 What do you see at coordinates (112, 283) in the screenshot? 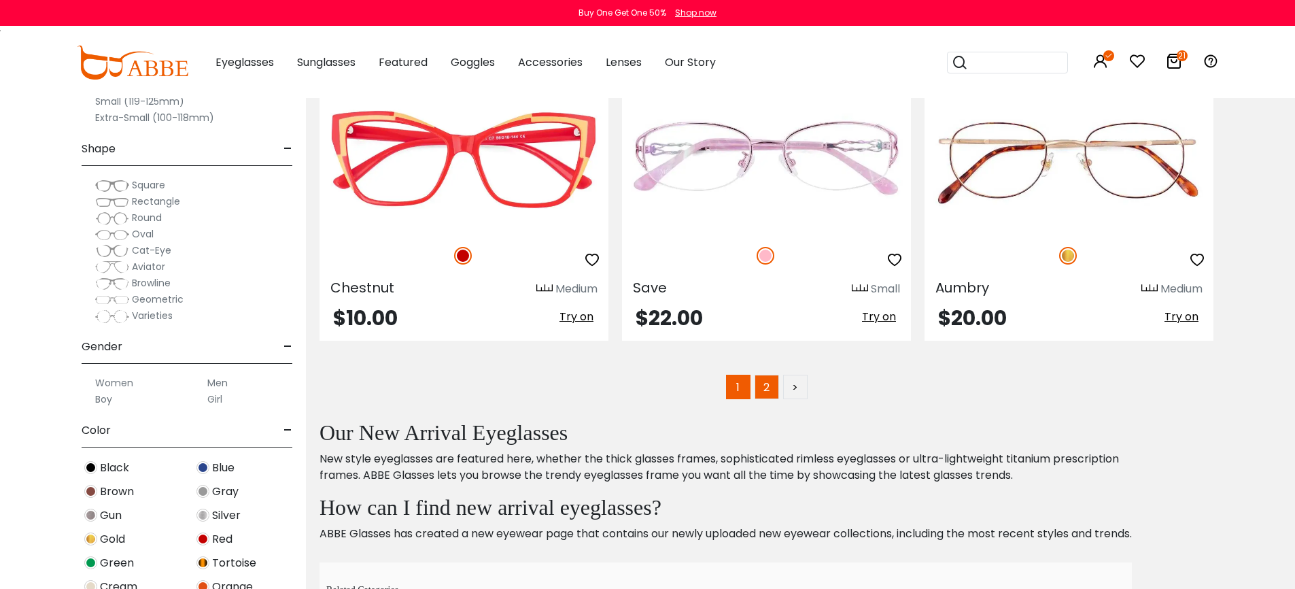
I see `img: Browline.png` at bounding box center [112, 283].